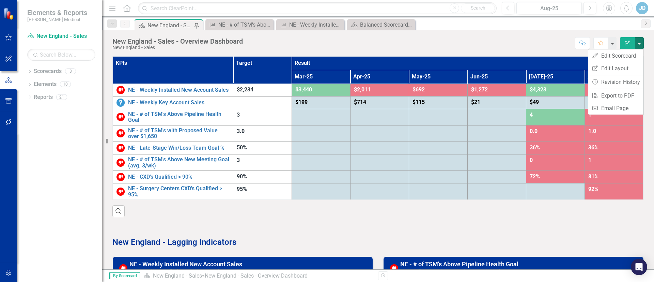 The height and width of the screenshot is (282, 654). What do you see at coordinates (531, 160) in the screenshot?
I see `span: 0` at bounding box center [531, 160].